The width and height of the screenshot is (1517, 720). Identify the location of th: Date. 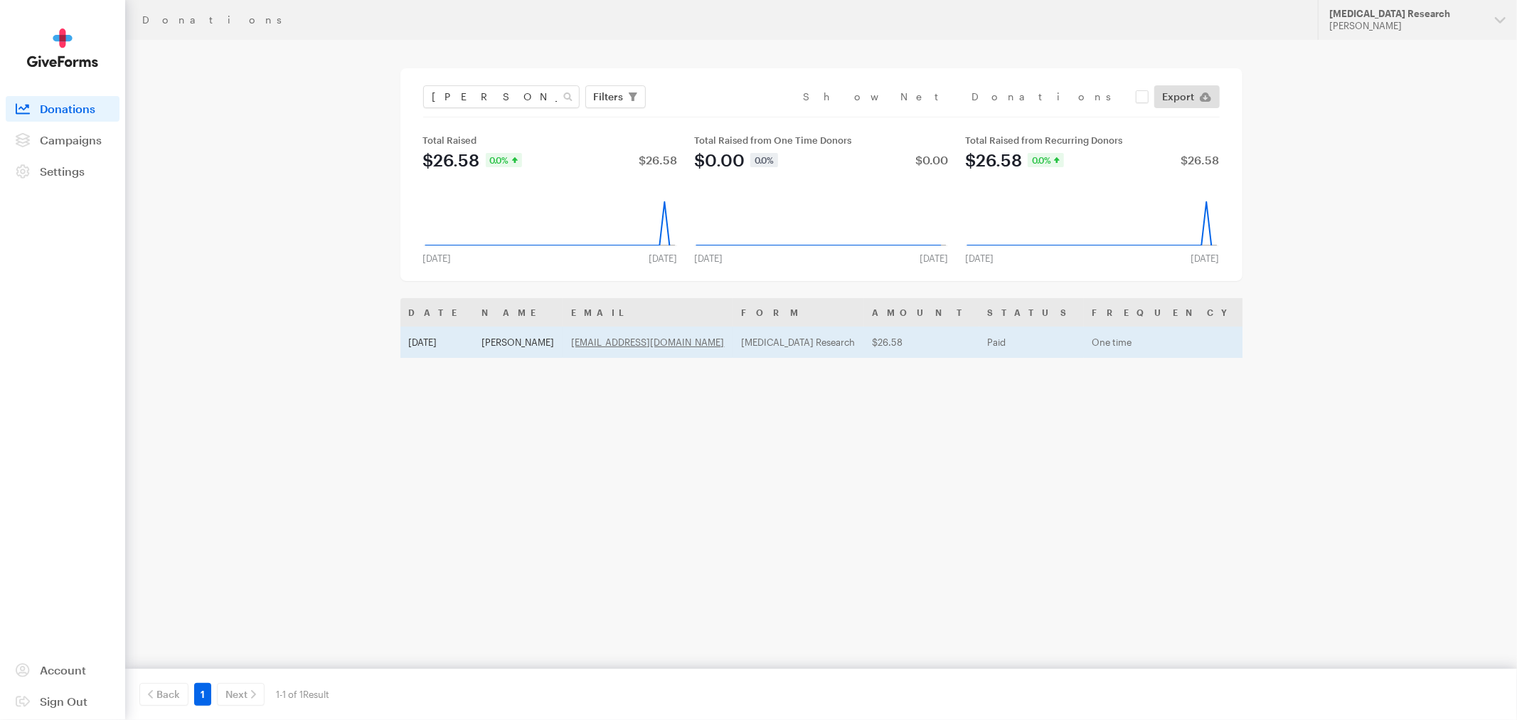
(437, 312).